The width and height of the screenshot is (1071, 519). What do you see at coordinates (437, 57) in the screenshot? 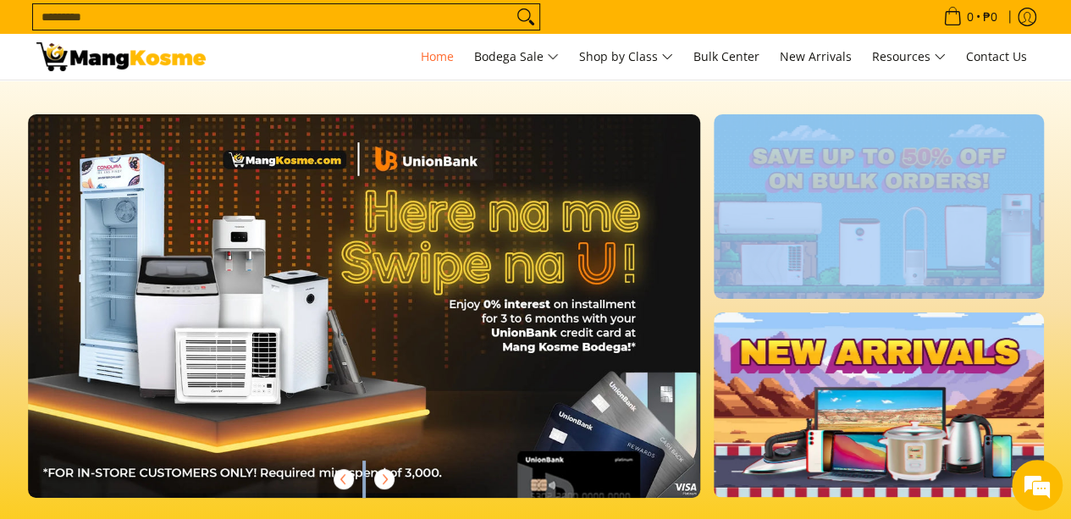
I see `a: Home` at bounding box center [437, 57].